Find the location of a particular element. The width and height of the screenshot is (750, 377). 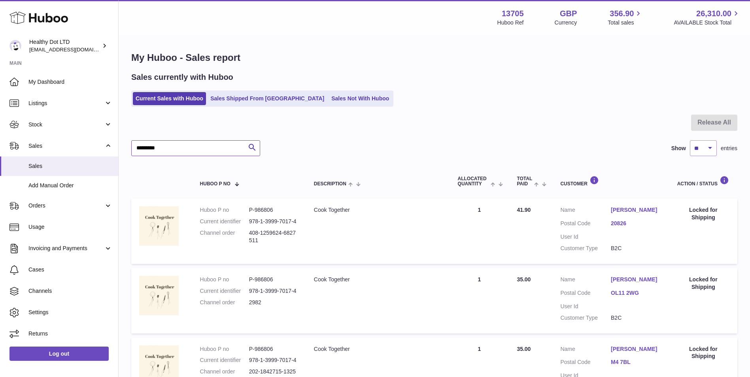

dd: 408-1259624-6827511 is located at coordinates (274, 237).